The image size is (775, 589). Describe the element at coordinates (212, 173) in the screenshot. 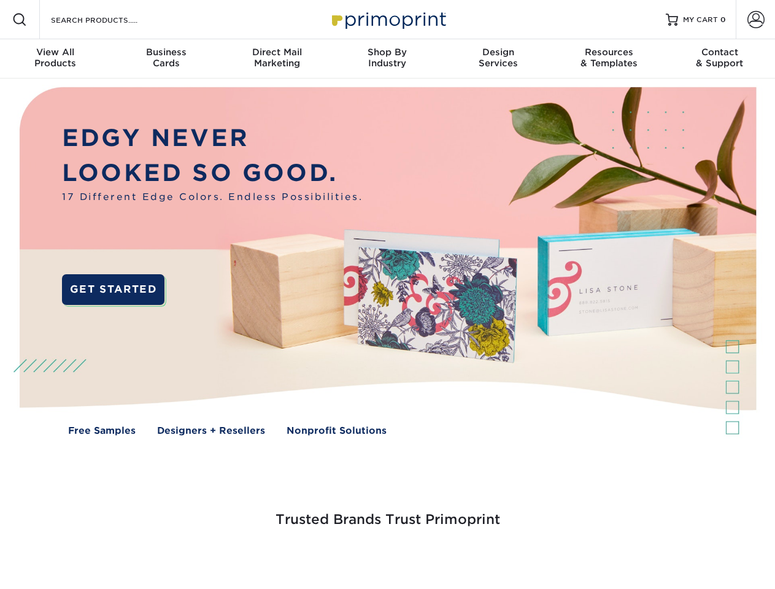

I see `p: LOOKED SO GOOD.` at that location.